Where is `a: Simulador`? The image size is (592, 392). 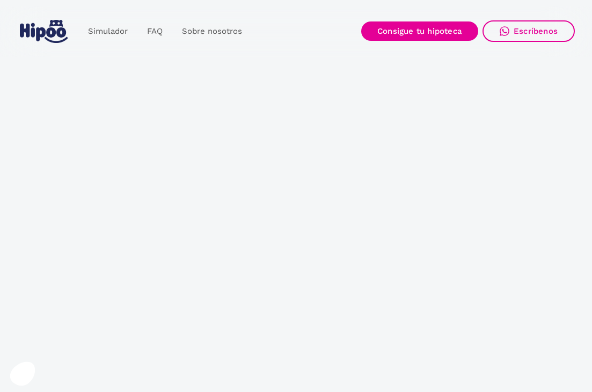
a: Simulador is located at coordinates (108, 31).